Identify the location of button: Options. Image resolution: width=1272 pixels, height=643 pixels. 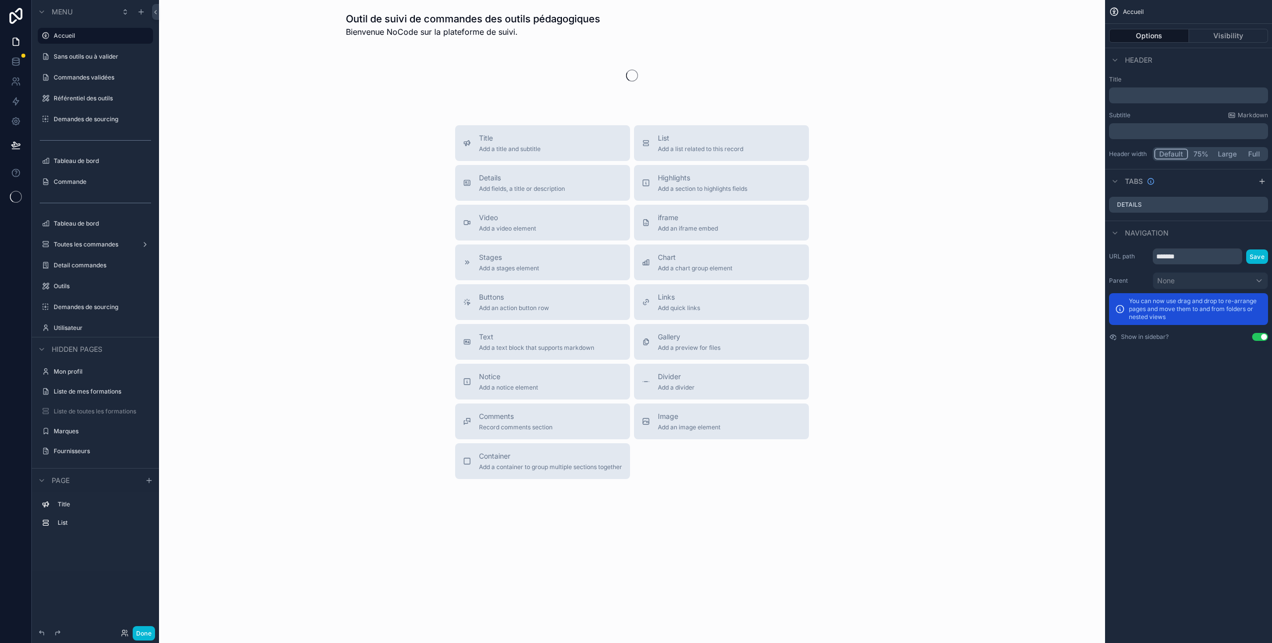
(1149, 36).